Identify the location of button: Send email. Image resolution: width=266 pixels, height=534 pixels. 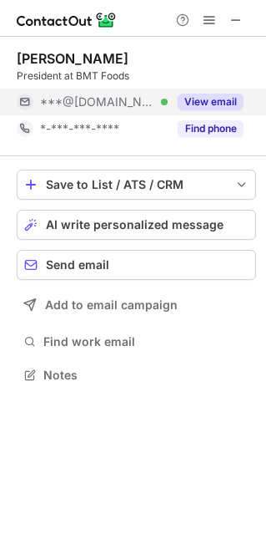
(136, 265).